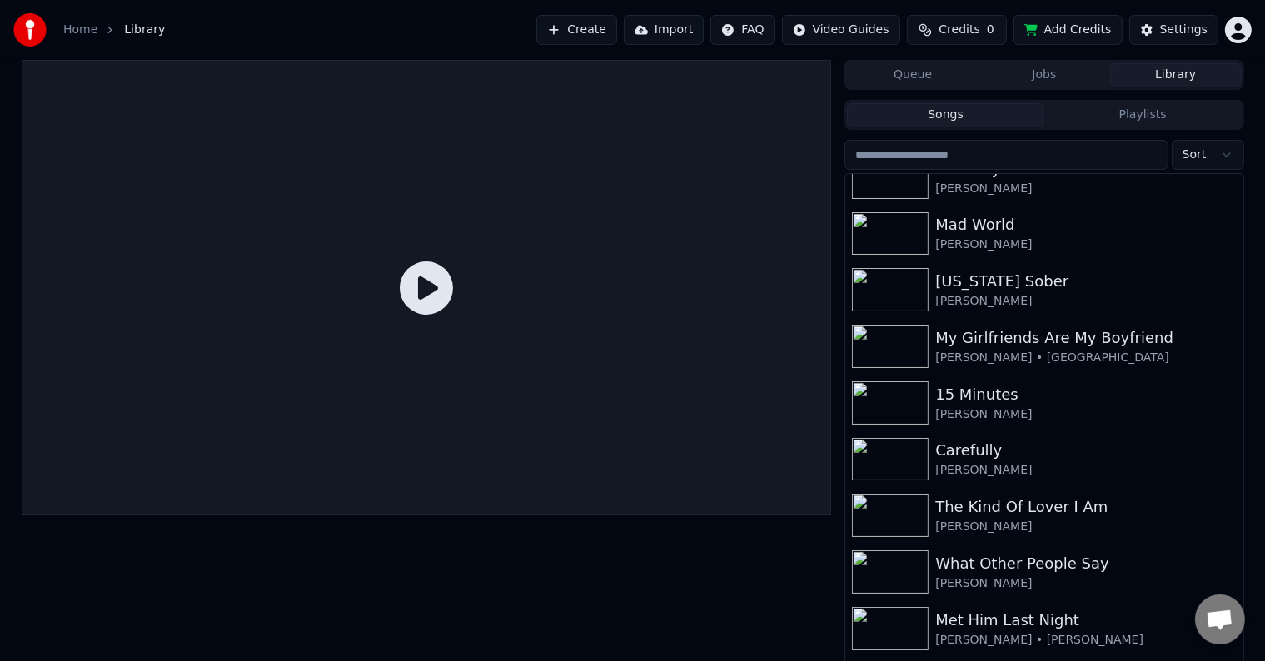  Describe the element at coordinates (30, 30) in the screenshot. I see `img: youka` at that location.